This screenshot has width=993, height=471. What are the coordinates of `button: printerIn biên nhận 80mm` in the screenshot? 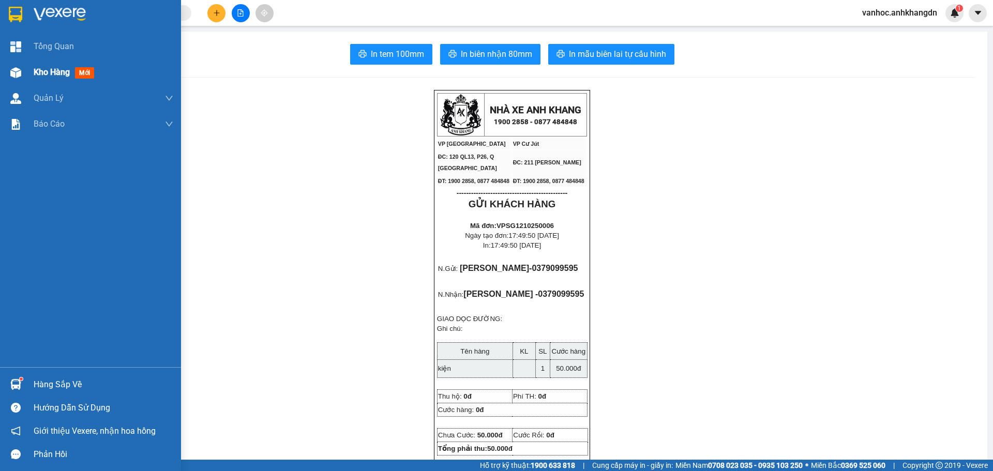 It's located at (490, 54).